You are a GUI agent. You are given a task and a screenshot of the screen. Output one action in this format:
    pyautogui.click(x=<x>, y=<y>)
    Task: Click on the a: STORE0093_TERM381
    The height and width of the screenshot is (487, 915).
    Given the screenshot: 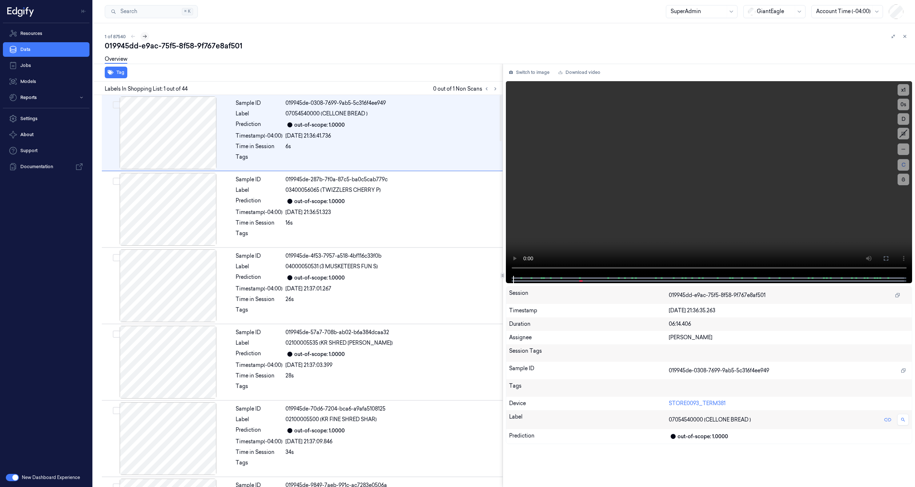 What is the action you would take?
    pyautogui.click(x=697, y=403)
    